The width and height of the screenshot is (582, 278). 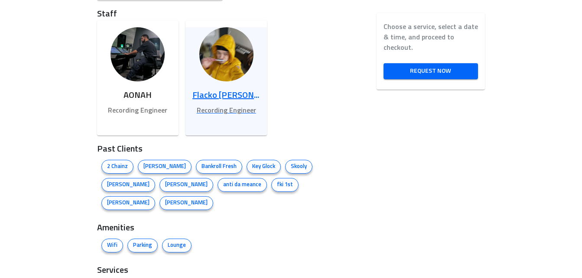 What do you see at coordinates (226, 271) in the screenshot?
I see `h3: Services` at bounding box center [226, 271].